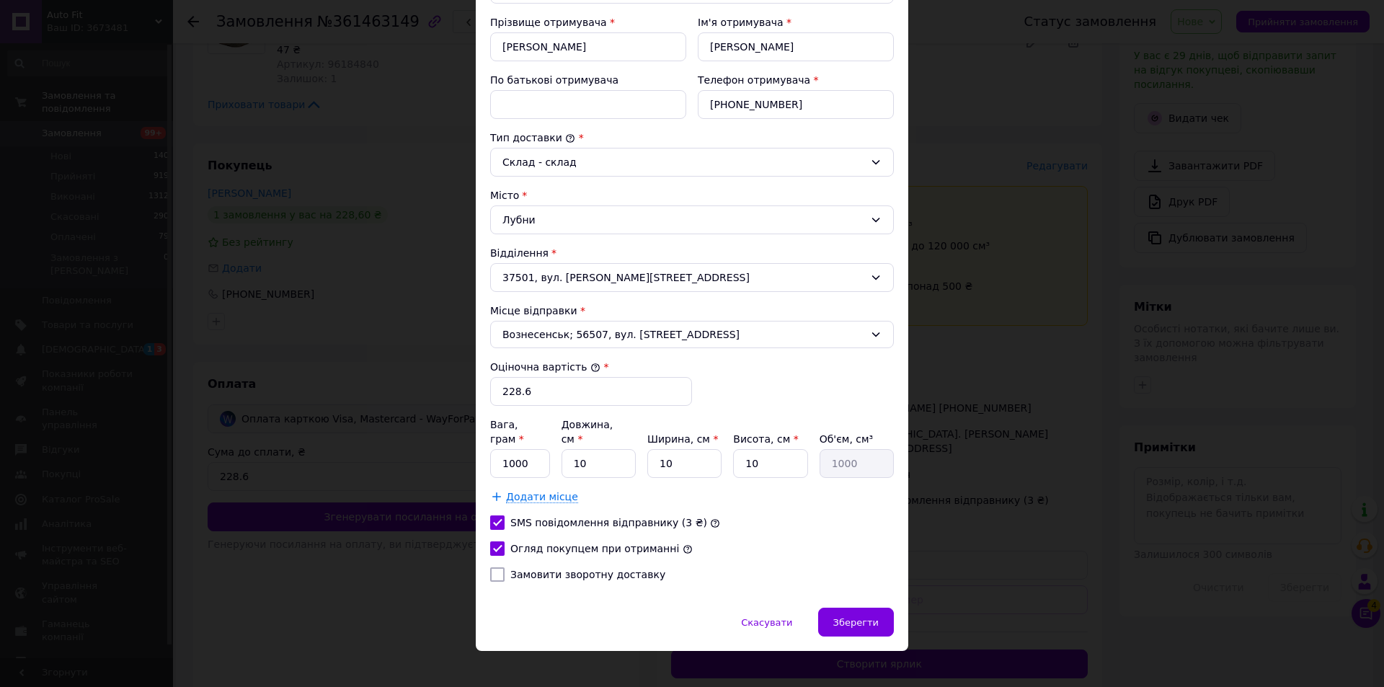 This screenshot has width=1384, height=687. What do you see at coordinates (542, 497) in the screenshot?
I see `span: Додати місце` at bounding box center [542, 497].